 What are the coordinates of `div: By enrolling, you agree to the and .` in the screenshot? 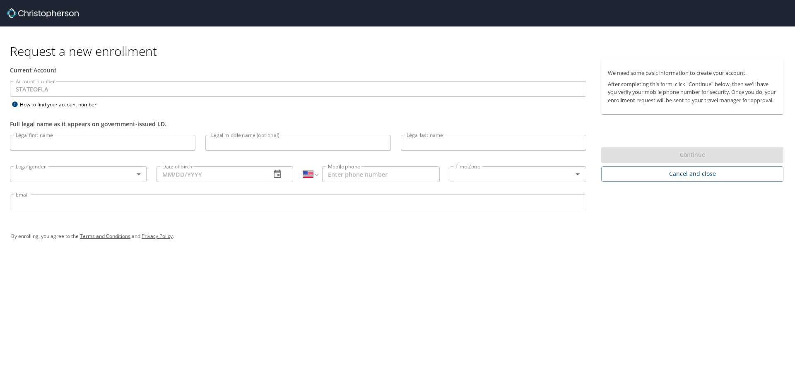 It's located at (398, 236).